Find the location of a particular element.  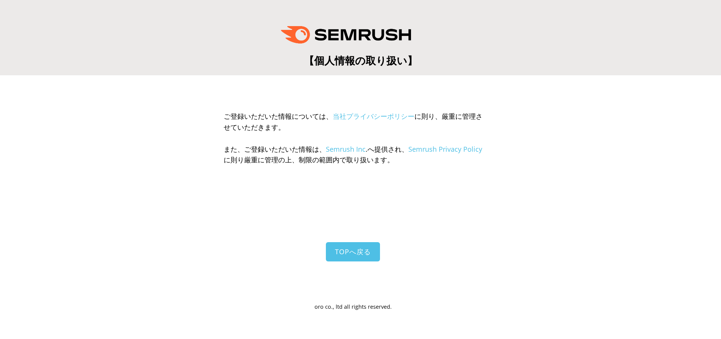

span: また、ご登録いただいた情報は、 .へ提供され、 に則り厳重に管理の上、制限の範囲内で取り扱います。 is located at coordinates (353, 154).